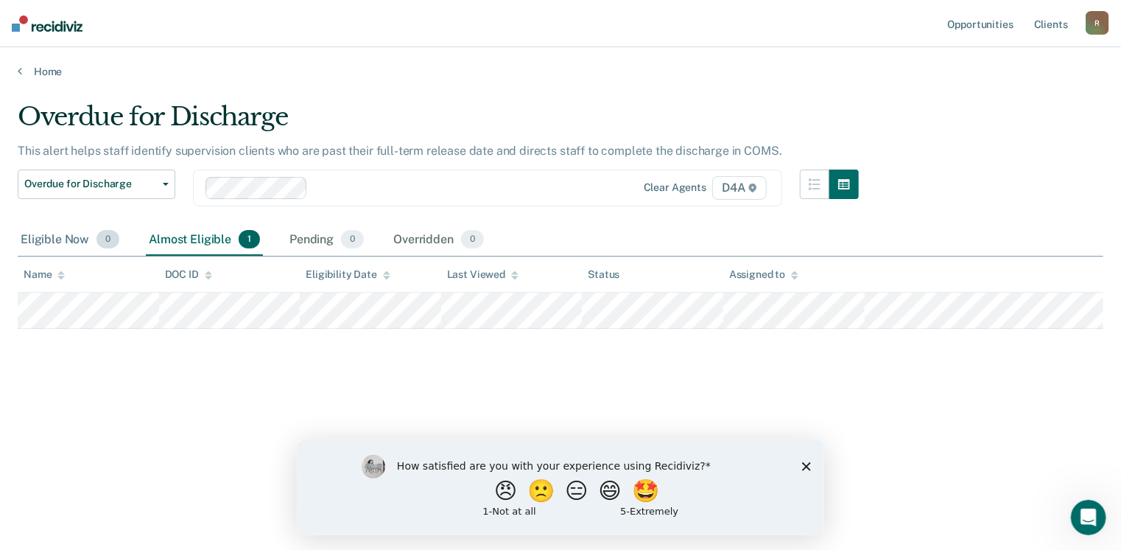  I want to click on div: Eligibility Date, so click(348, 274).